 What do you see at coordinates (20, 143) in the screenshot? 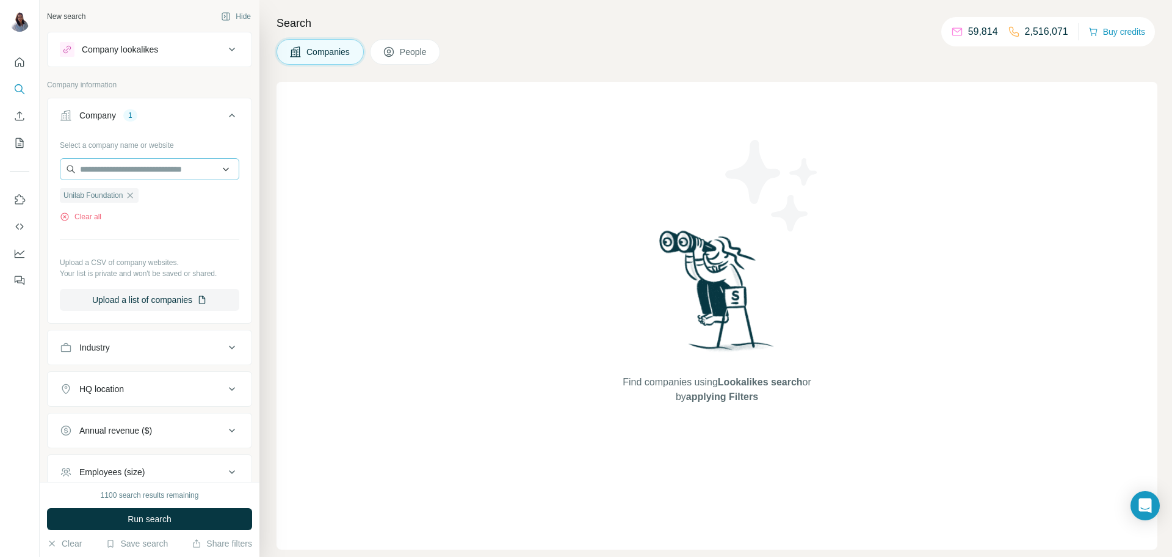
I see `button: My lists` at bounding box center [20, 143].